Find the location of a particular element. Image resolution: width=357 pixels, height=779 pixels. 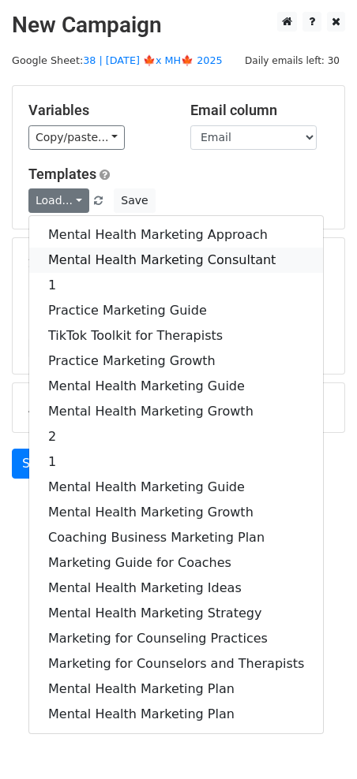

a: 2 is located at coordinates (176, 437).